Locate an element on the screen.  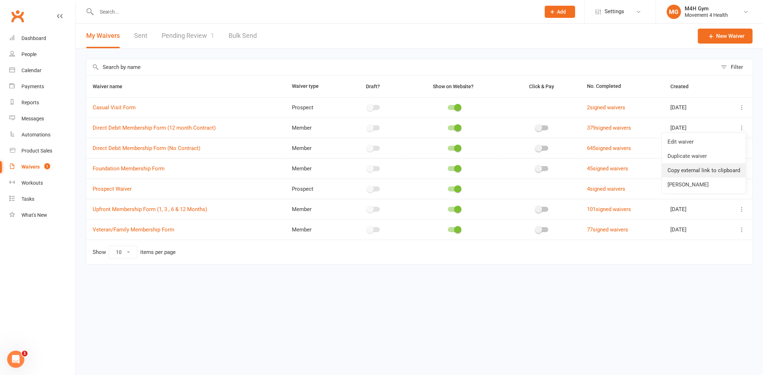
div: Messages is located at coordinates (33, 119).